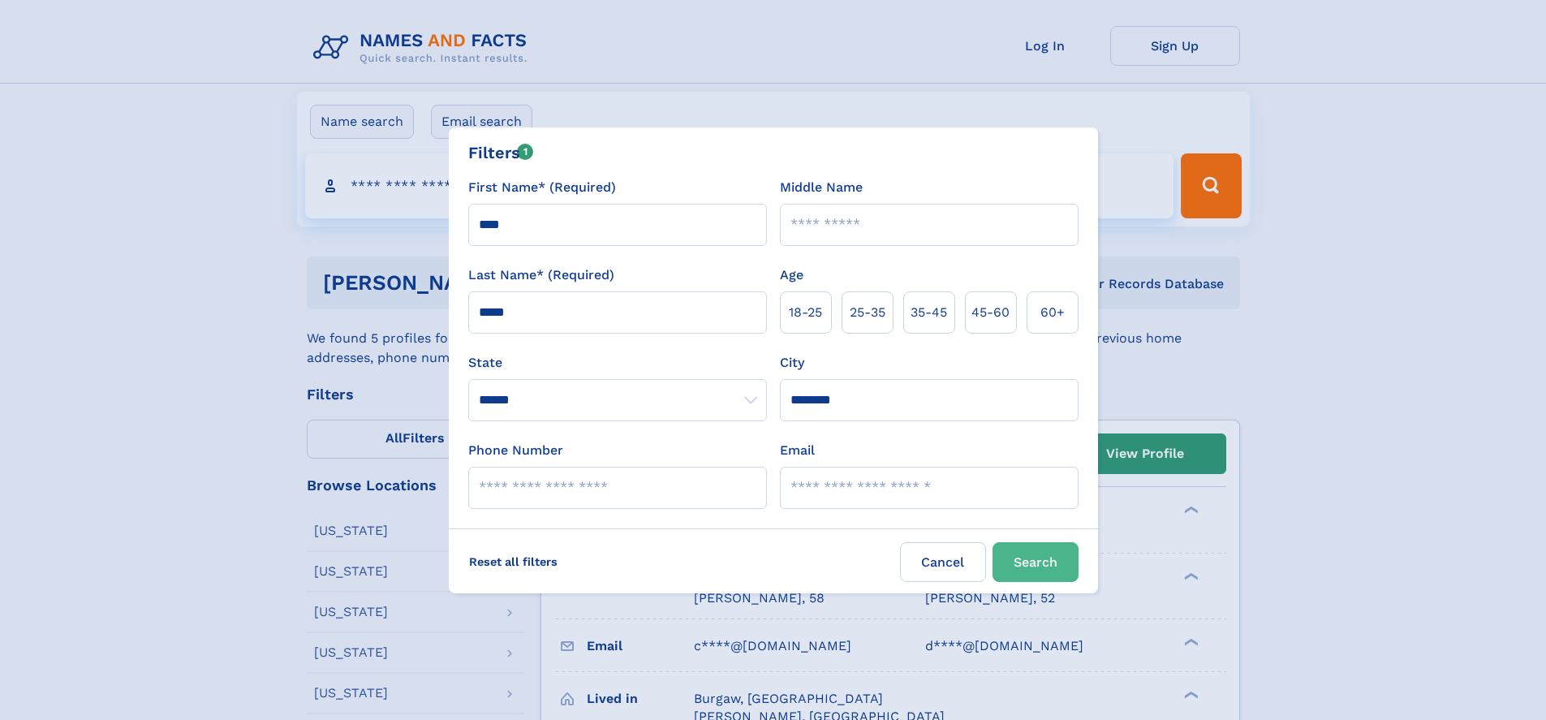 This screenshot has height=720, width=1546. What do you see at coordinates (513, 562) in the screenshot?
I see `label: Reset all filters` at bounding box center [513, 562].